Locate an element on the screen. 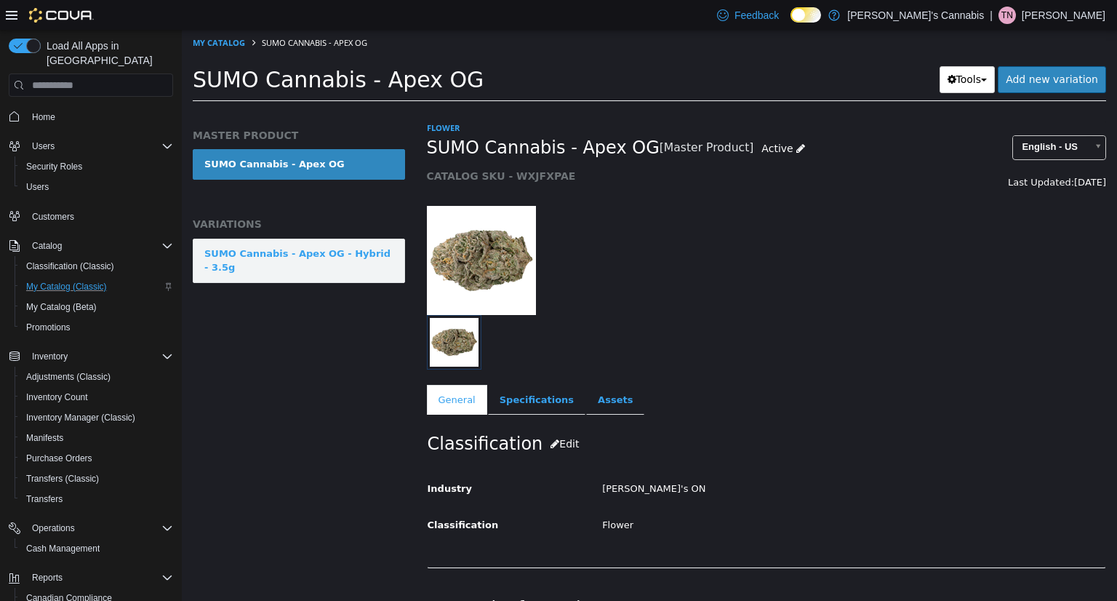 The width and height of the screenshot is (1117, 601). a: English - US is located at coordinates (877, 118).